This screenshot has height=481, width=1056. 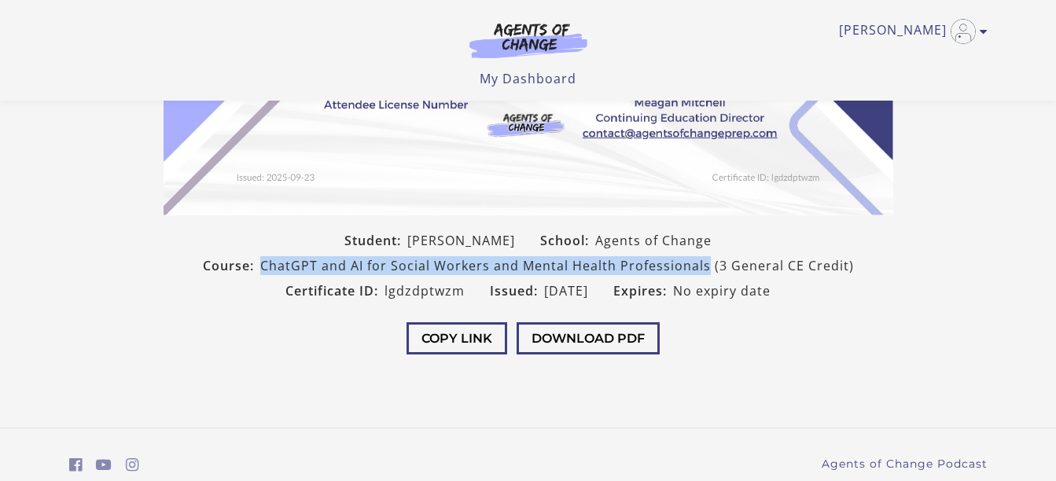 What do you see at coordinates (75, 465) in the screenshot?
I see `a: https://www.facebook.com/groups/aswbtestprep (Open in a new window)` at bounding box center [75, 465].